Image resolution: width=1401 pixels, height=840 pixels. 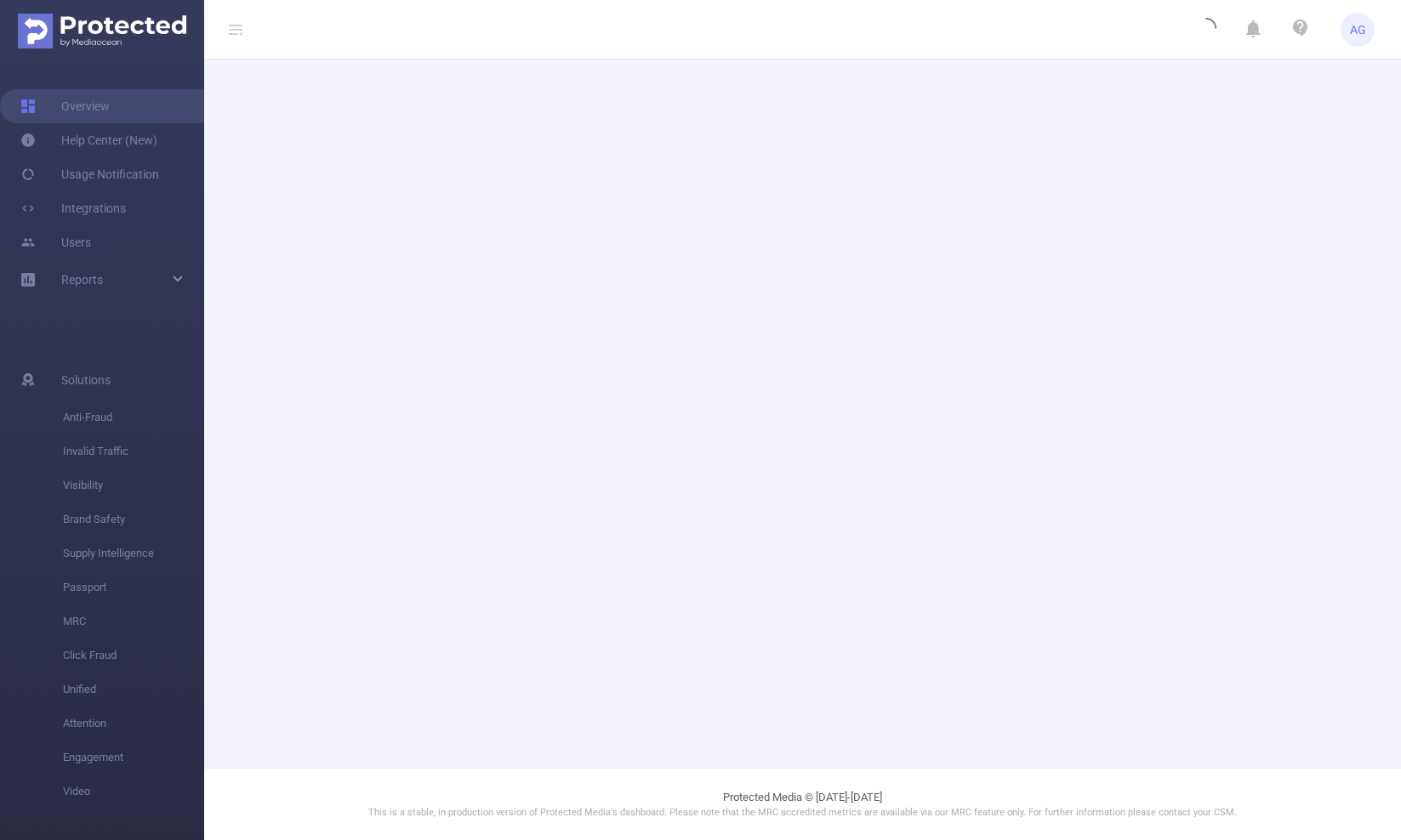 What do you see at coordinates (82, 280) in the screenshot?
I see `a: Reports` at bounding box center [82, 280].